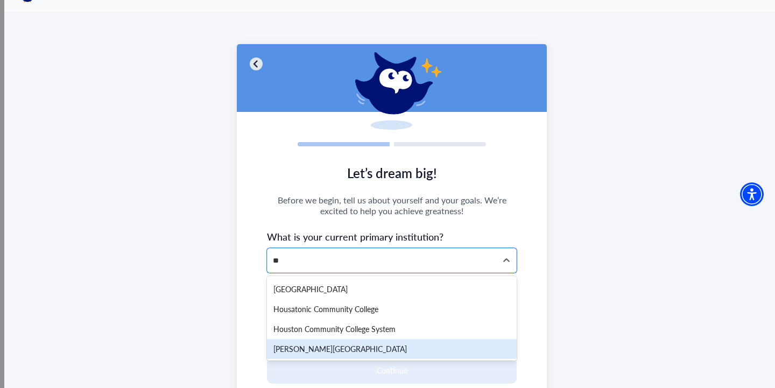  Describe the element at coordinates (392, 236) in the screenshot. I see `span: What is your current primary institution?` at that location.